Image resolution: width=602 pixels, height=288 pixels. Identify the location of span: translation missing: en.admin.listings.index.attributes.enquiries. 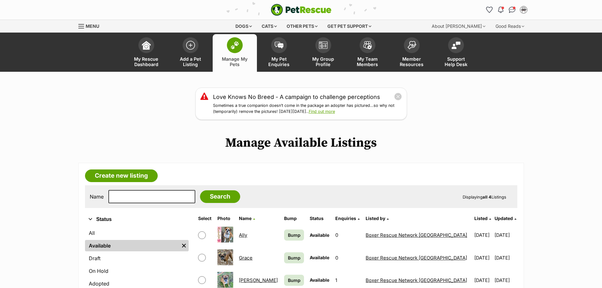
(346, 218).